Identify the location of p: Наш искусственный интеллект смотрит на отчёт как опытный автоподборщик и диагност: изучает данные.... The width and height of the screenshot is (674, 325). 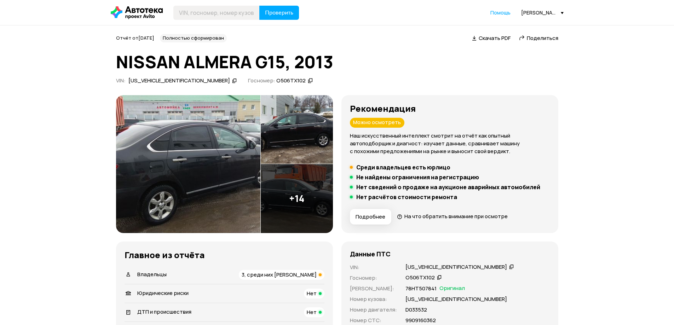
(449, 144).